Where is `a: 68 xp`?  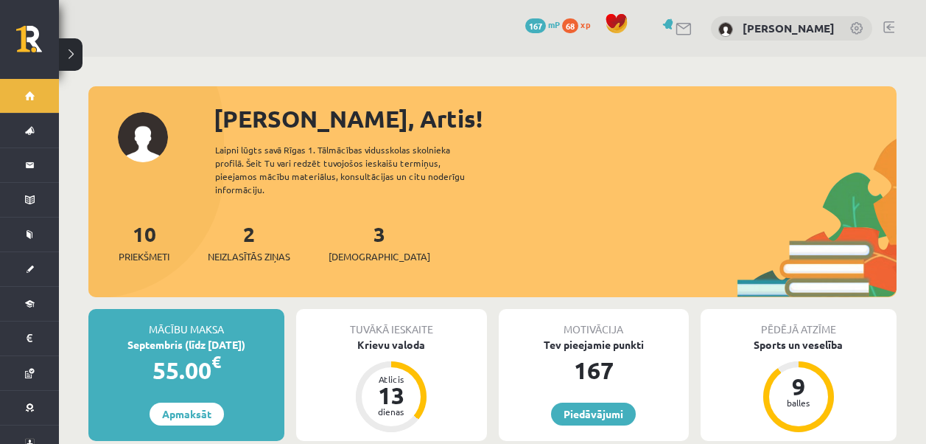
a: 68 xp is located at coordinates (580, 24).